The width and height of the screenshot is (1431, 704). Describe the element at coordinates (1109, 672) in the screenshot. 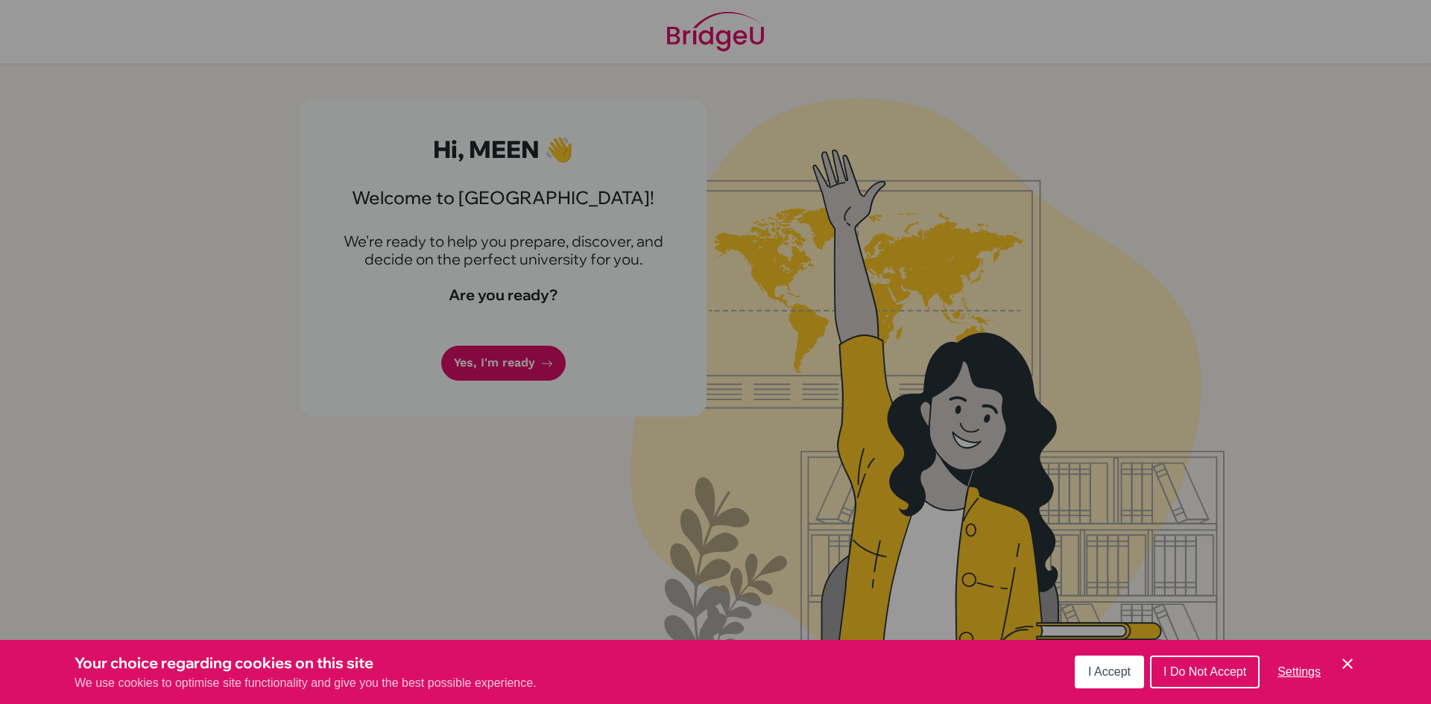

I see `span: I Accept` at that location.